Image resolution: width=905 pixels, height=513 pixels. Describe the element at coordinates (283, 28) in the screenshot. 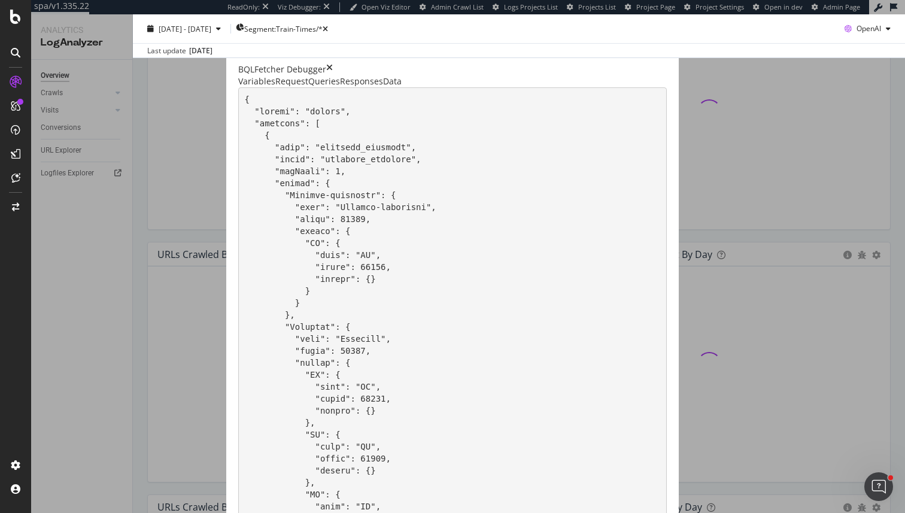

I see `span: Segment: Train-Times/*` at that location.